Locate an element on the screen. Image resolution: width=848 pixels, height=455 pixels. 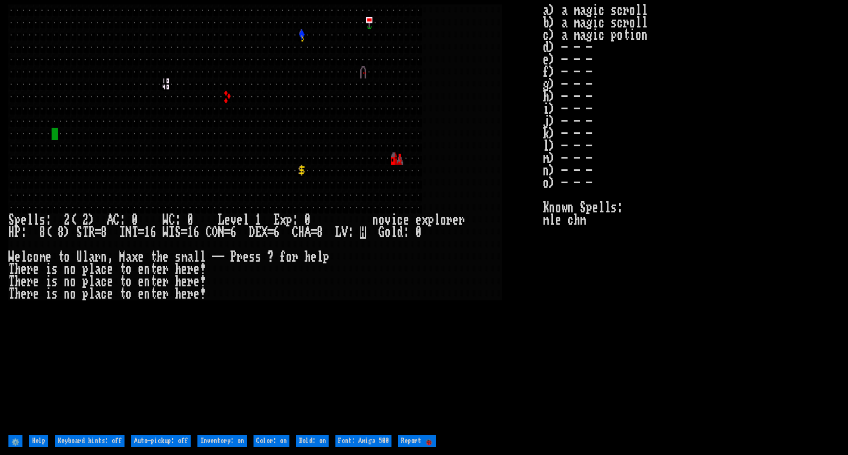
div: E is located at coordinates (276, 220).